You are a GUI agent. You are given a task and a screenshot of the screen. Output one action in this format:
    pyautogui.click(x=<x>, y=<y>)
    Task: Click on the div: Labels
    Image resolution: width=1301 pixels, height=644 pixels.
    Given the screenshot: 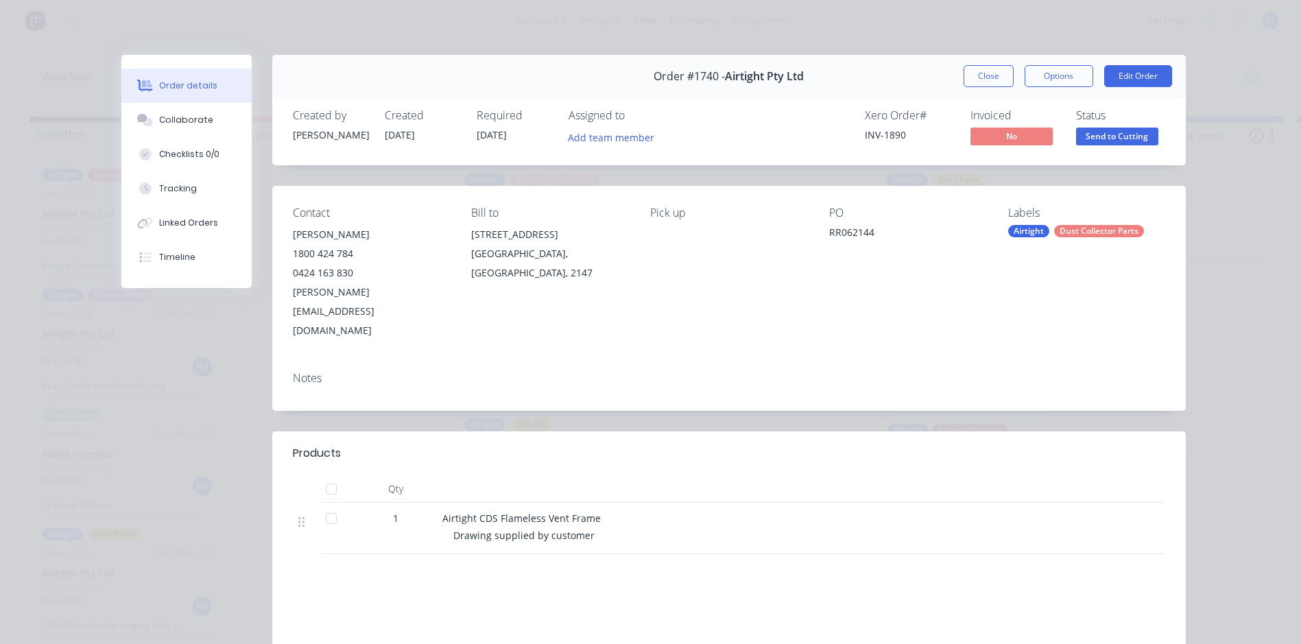 What is the action you would take?
    pyautogui.click(x=1086, y=213)
    